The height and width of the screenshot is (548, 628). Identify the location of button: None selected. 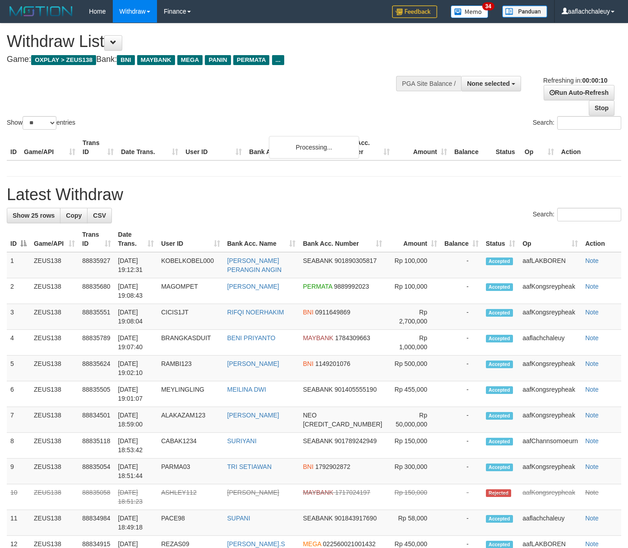
(491, 84).